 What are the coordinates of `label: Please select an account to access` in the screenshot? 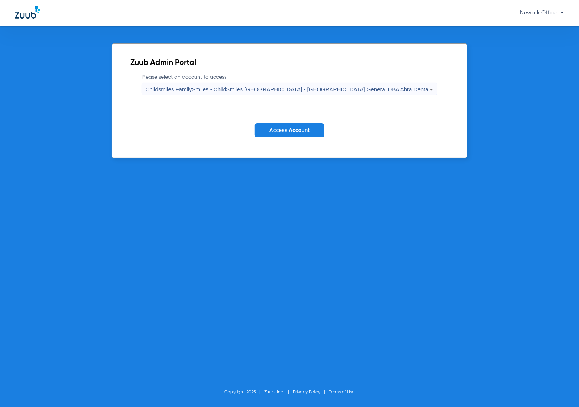 It's located at (290, 84).